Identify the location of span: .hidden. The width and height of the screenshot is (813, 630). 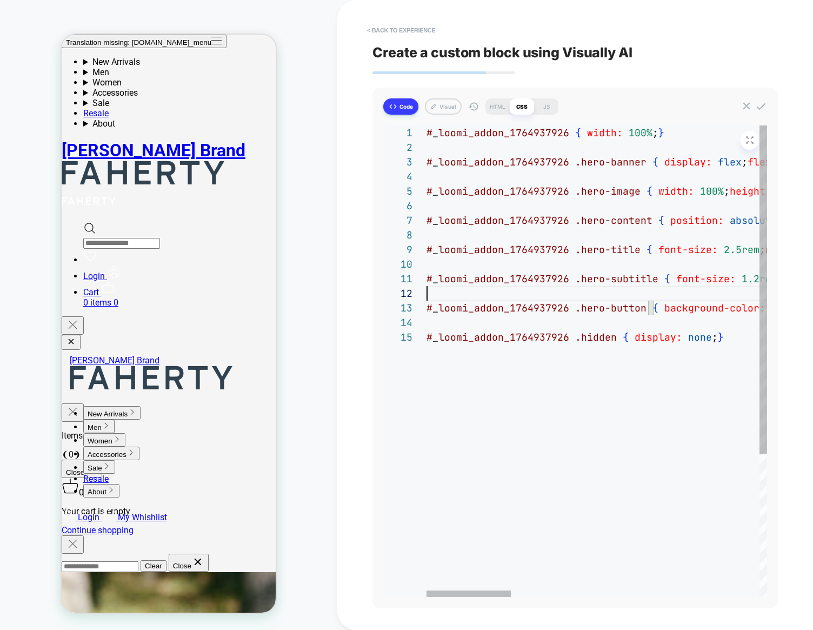
(596, 337).